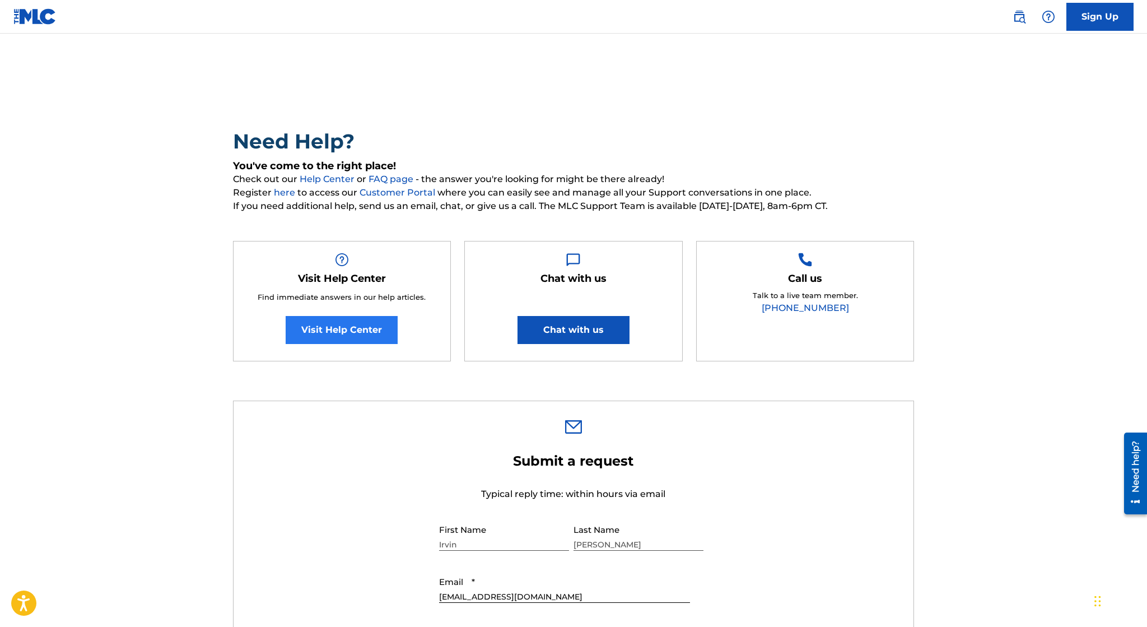  I want to click on h2: Need Help?, so click(574, 141).